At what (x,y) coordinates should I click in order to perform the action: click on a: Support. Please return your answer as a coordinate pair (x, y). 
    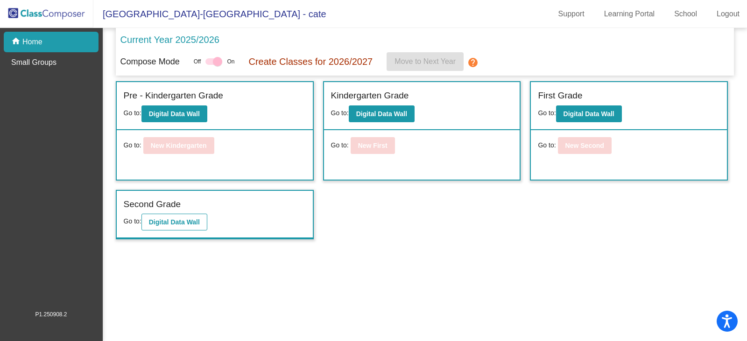
    Looking at the image, I should click on (572, 14).